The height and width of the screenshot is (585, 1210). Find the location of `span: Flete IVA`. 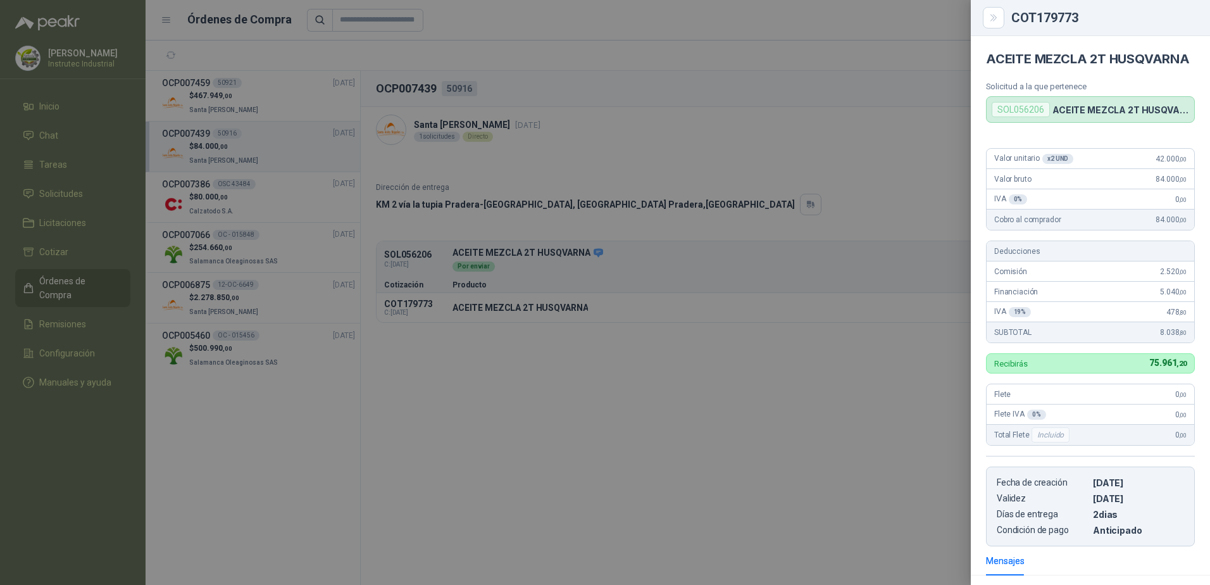

span: Flete IVA is located at coordinates (1020, 415).